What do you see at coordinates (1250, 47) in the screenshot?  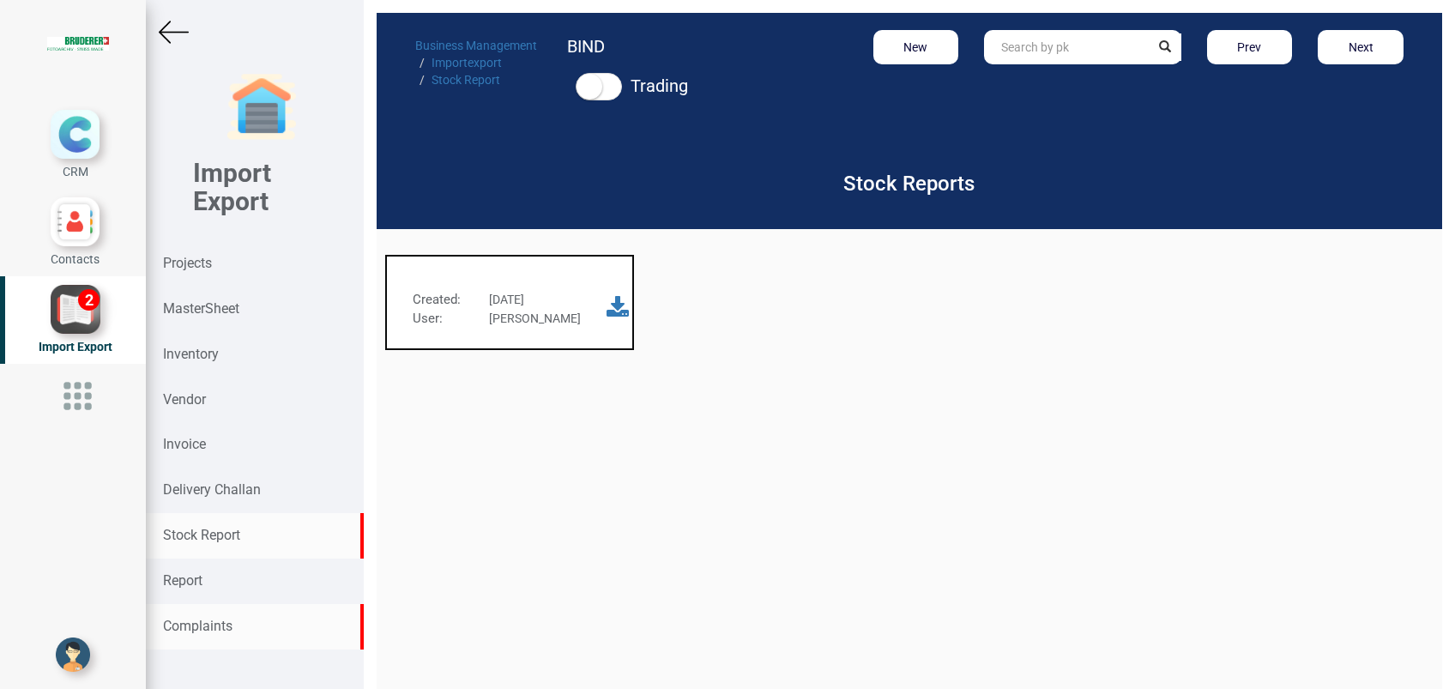 I see `button: Prev` at bounding box center [1250, 47].